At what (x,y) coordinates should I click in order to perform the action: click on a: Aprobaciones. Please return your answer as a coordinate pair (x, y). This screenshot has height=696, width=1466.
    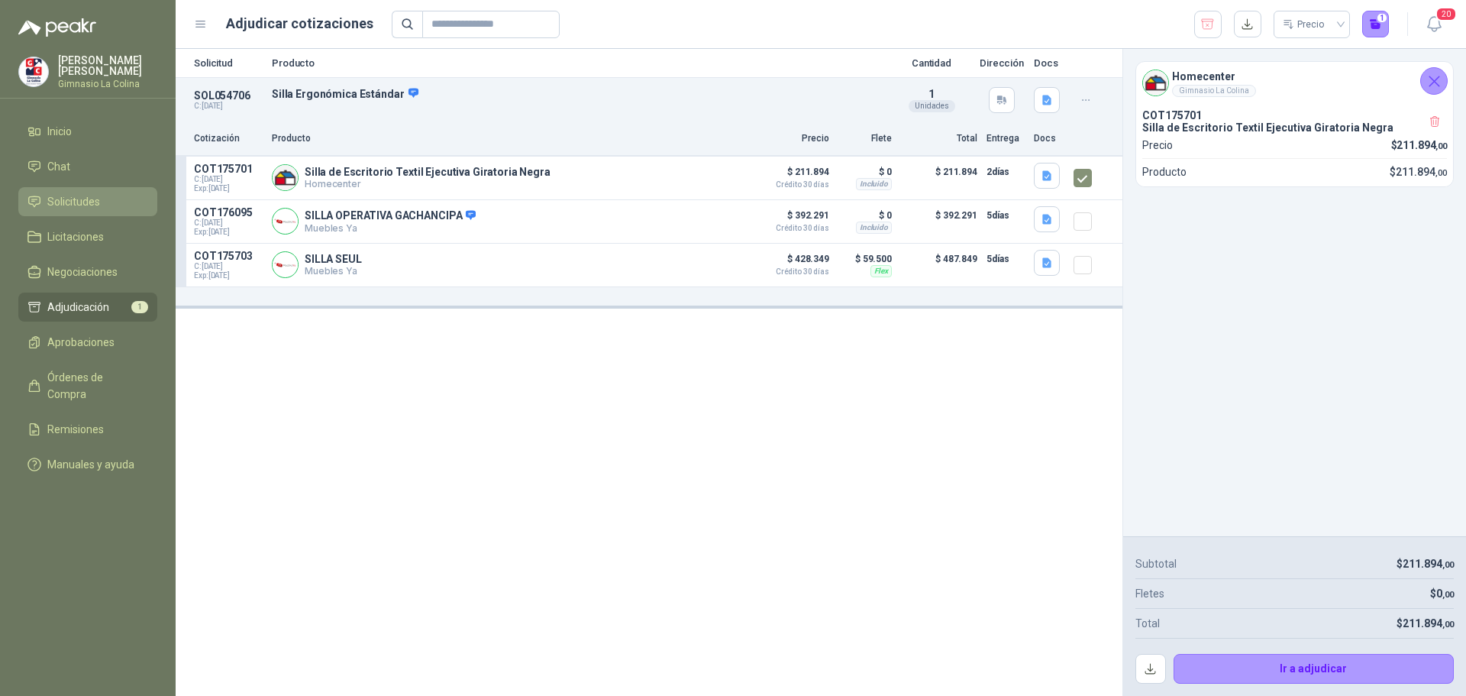
    Looking at the image, I should click on (88, 342).